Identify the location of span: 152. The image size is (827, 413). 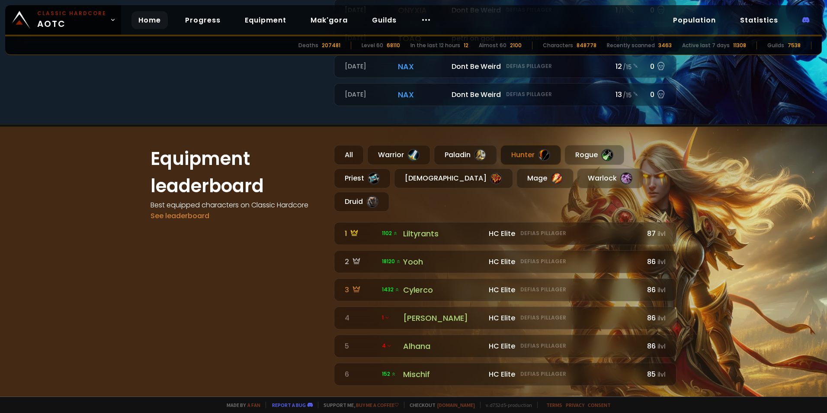
(389, 374).